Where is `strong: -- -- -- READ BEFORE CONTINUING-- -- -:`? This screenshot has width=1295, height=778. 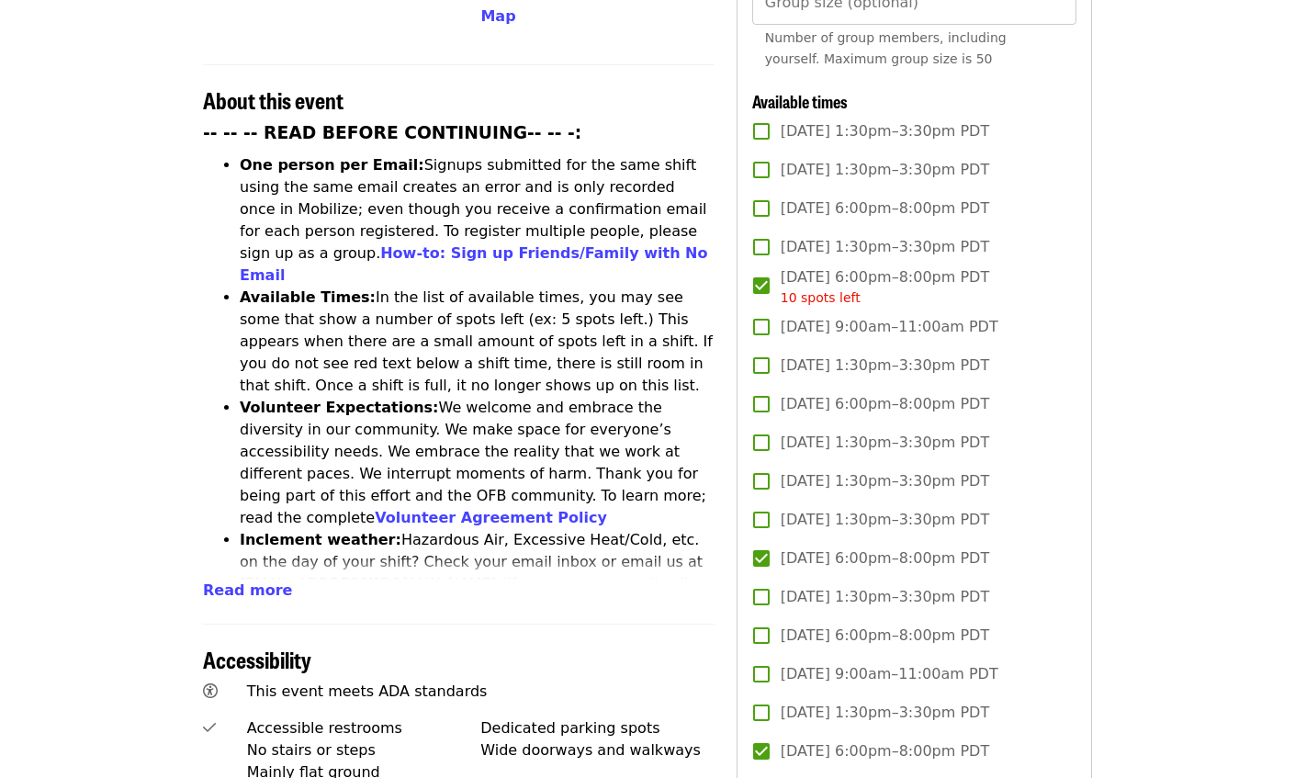
strong: -- -- -- READ BEFORE CONTINUING-- -- -: is located at coordinates (392, 132).